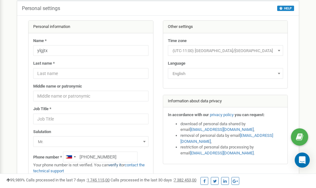  What do you see at coordinates (42, 132) in the screenshot?
I see `label: Salutation` at bounding box center [42, 132].